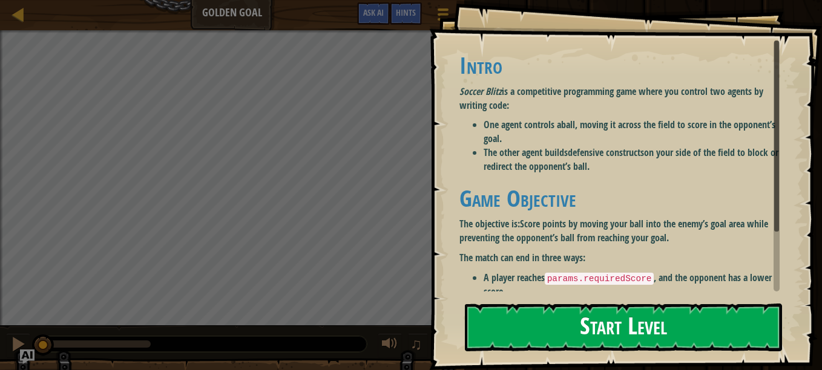  Describe the element at coordinates (624, 99) in the screenshot. I see `p: is a competitive programming game where you control two agents by writing code:` at that location.